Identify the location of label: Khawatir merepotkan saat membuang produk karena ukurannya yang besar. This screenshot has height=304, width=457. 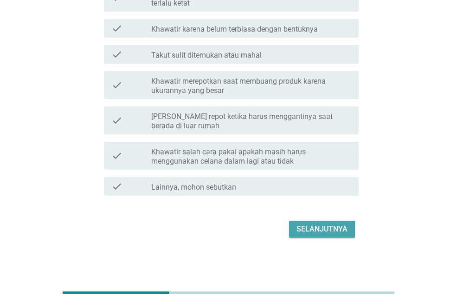
(251, 86).